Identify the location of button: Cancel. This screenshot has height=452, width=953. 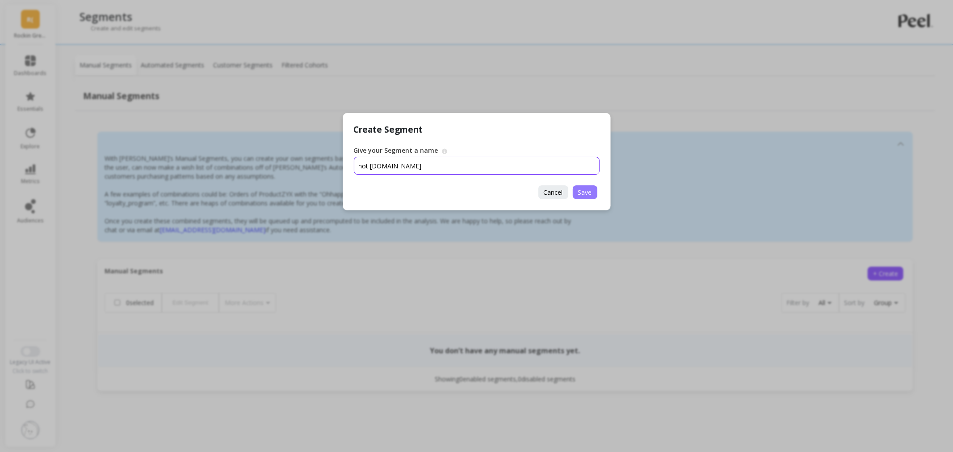
(553, 192).